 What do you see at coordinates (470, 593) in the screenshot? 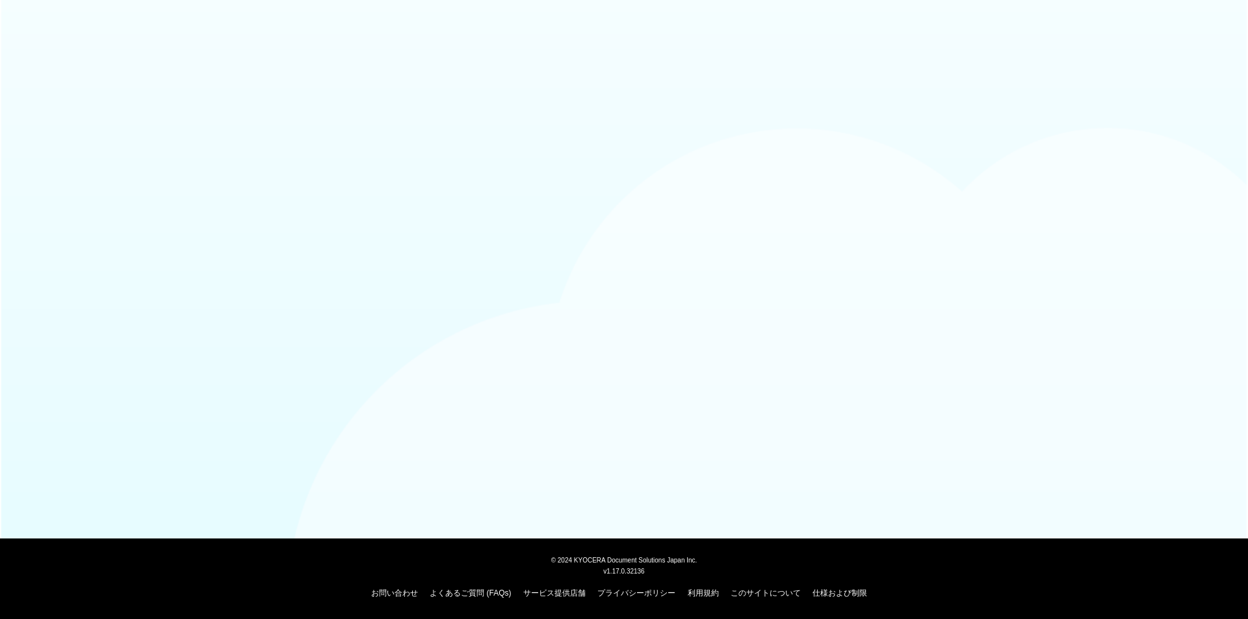
I see `a: よくあるご質問 (FAQs)` at bounding box center [470, 593].